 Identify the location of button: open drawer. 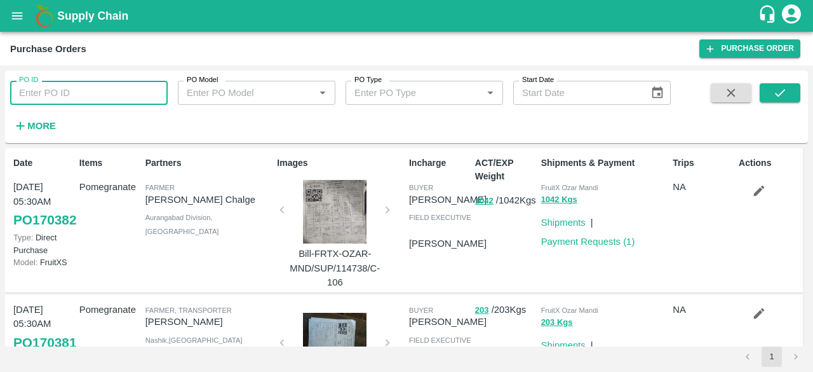
(17, 16).